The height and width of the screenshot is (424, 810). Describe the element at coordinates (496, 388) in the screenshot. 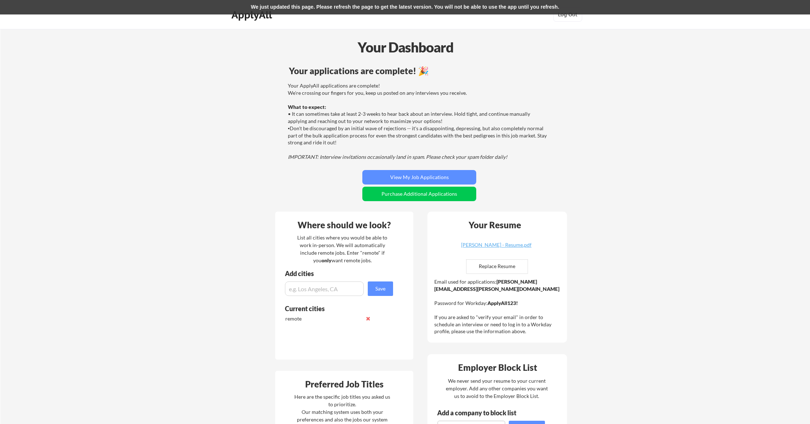

I see `div: We never send your resume to your current employer. Add any other companies you want us to avoid ...` at that location.